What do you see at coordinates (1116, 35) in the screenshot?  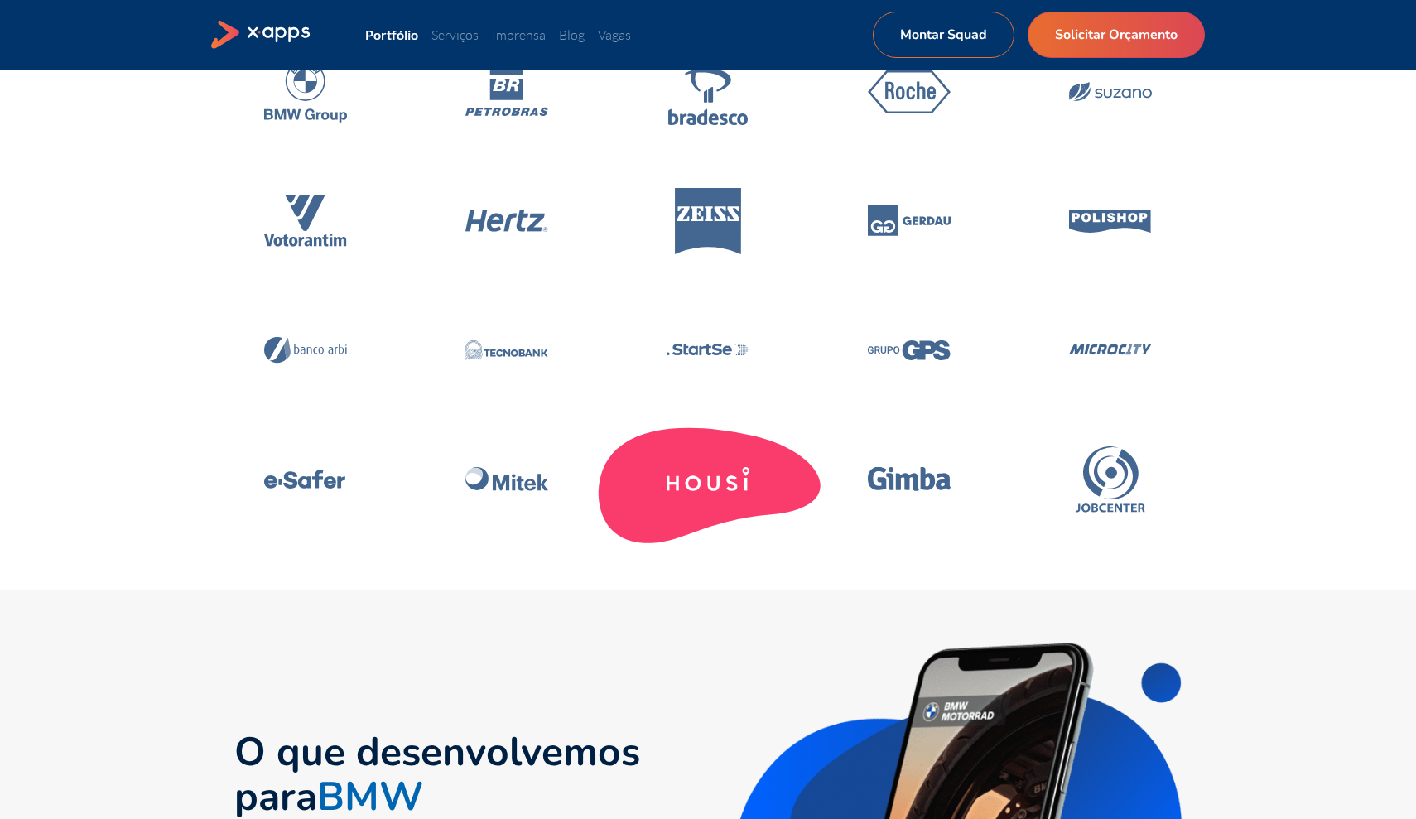 I see `a: Solicitar Orçamento` at bounding box center [1116, 35].